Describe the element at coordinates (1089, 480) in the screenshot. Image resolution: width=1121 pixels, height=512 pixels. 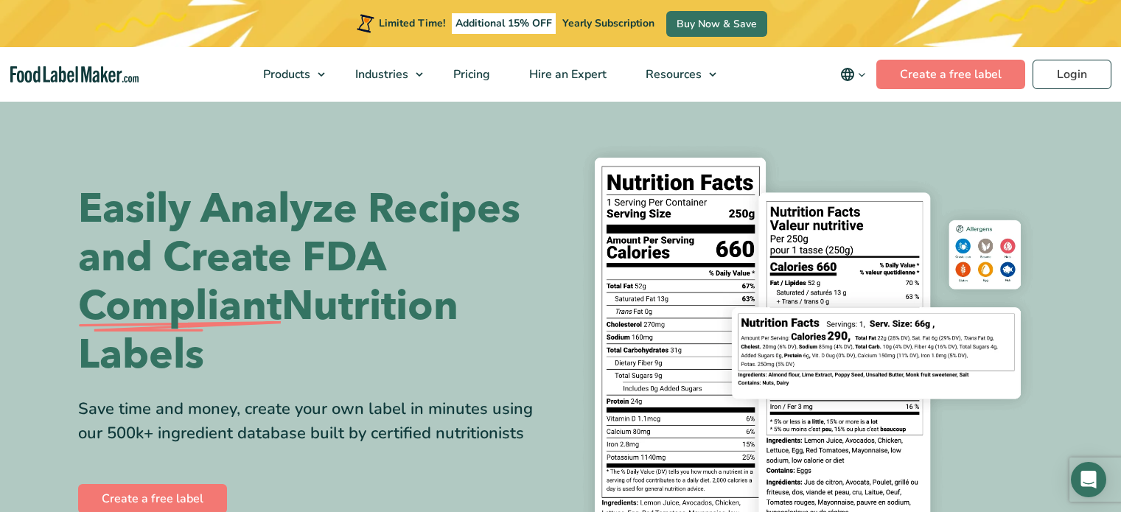
I see `div: Open Intercom Messenger` at that location.